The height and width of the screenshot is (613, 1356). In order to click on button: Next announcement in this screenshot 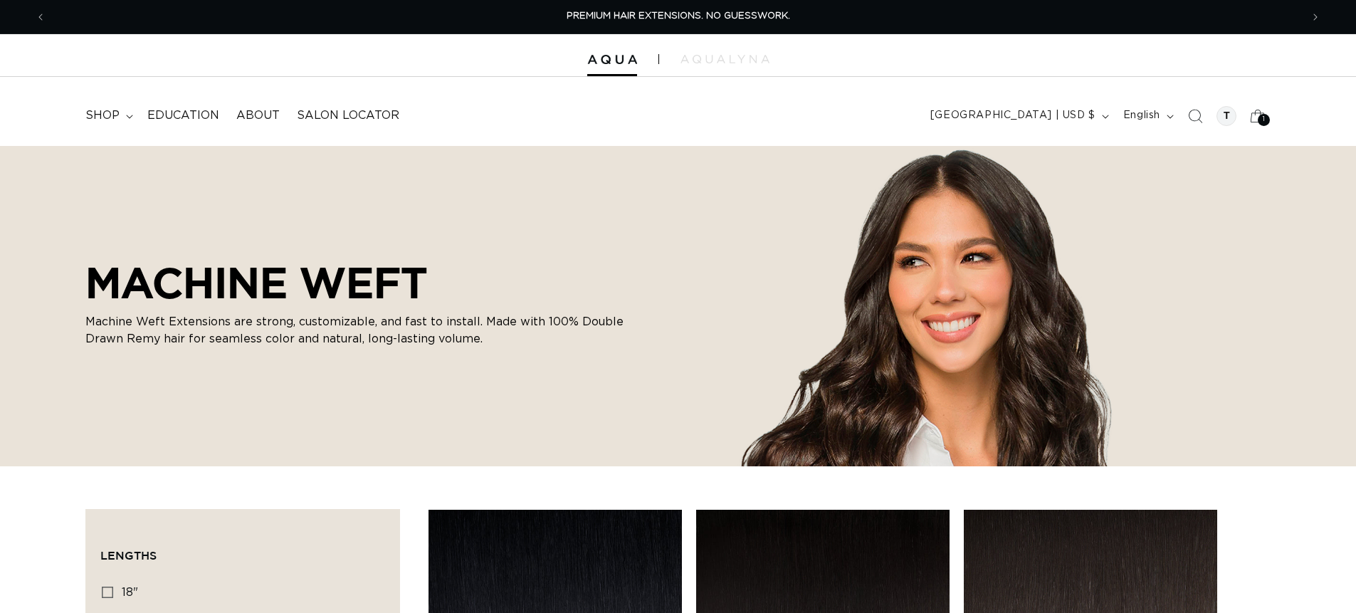, I will do `click(1316, 17)`.